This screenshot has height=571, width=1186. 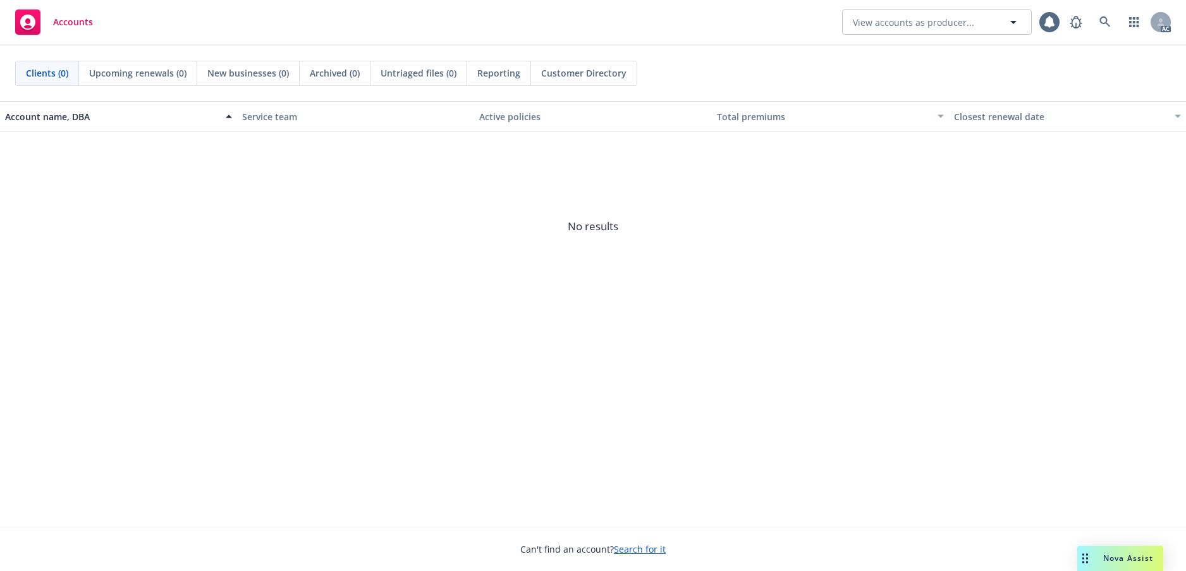 I want to click on button: Closest renewal date, so click(x=1067, y=116).